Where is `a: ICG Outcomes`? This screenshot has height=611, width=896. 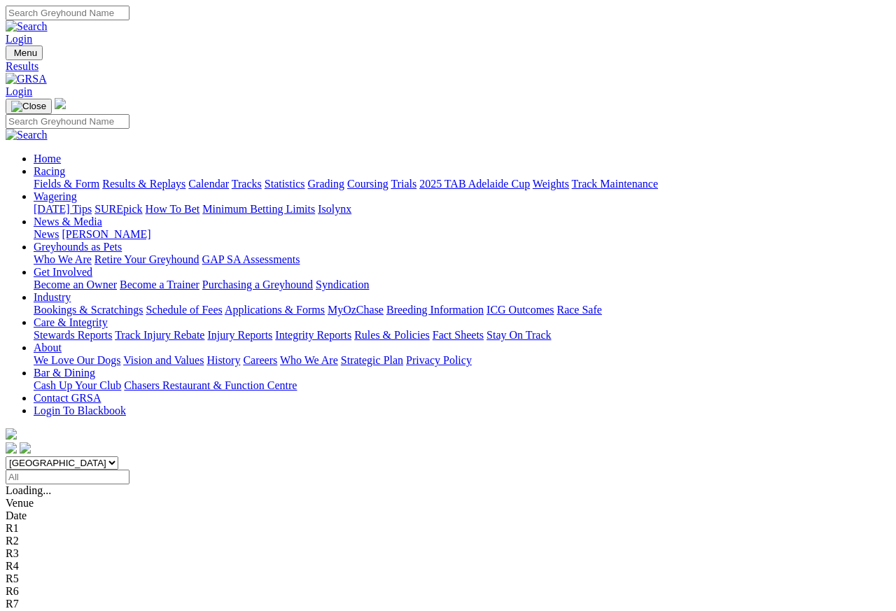
a: ICG Outcomes is located at coordinates (520, 309).